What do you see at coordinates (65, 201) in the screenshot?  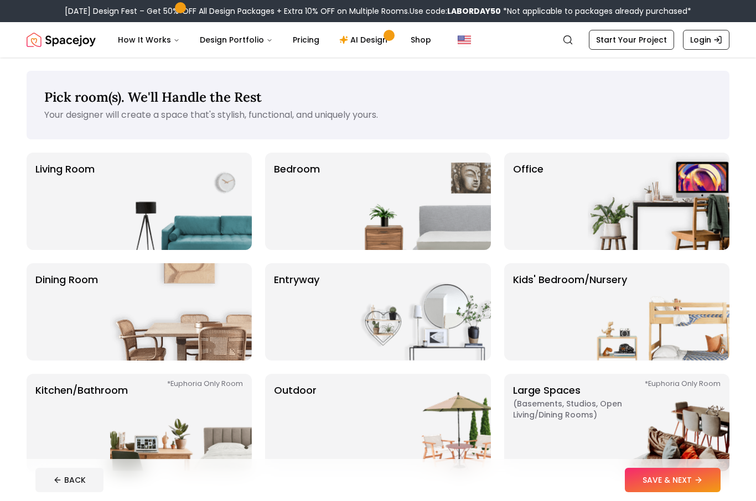 I see `p: Living Room` at bounding box center [65, 201].